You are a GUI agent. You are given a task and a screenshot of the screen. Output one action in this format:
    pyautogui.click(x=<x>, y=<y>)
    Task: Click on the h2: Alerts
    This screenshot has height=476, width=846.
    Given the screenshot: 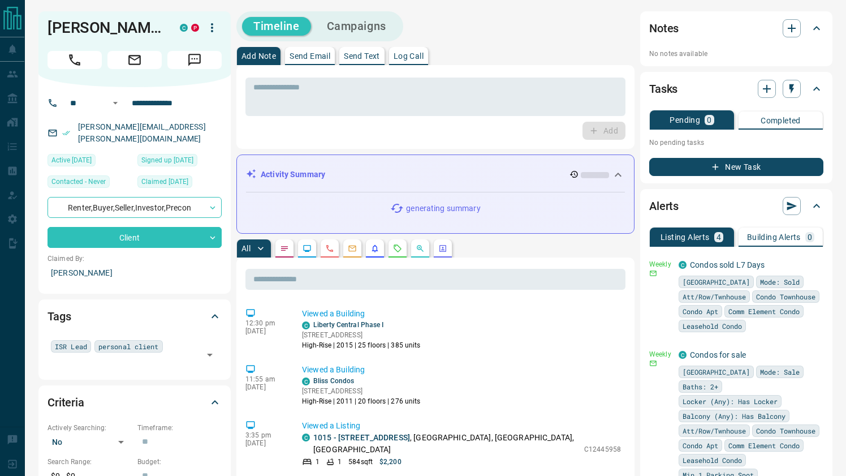 What is the action you would take?
    pyautogui.click(x=664, y=206)
    